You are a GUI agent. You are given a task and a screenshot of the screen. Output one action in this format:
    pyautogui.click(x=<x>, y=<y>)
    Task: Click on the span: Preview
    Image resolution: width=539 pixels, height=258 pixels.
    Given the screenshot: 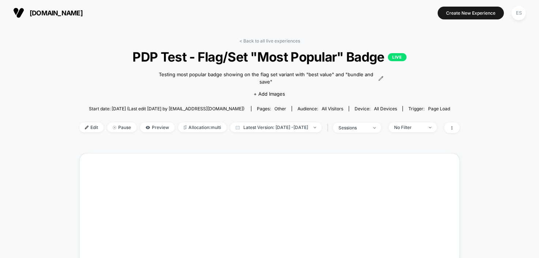 What is the action you would take?
    pyautogui.click(x=157, y=127)
    